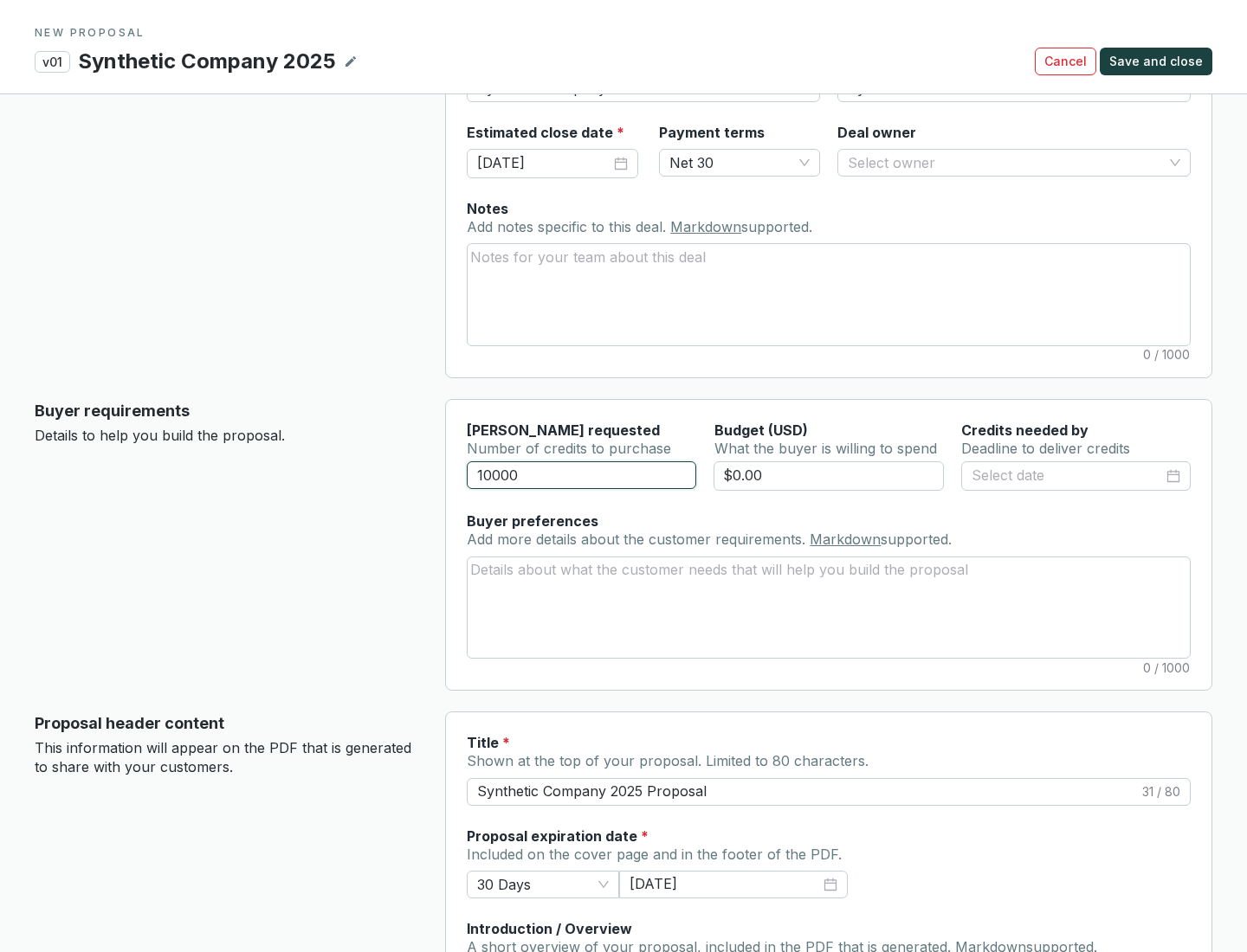 This screenshot has height=952, width=1247. I want to click on p: Buyer requirements, so click(226, 411).